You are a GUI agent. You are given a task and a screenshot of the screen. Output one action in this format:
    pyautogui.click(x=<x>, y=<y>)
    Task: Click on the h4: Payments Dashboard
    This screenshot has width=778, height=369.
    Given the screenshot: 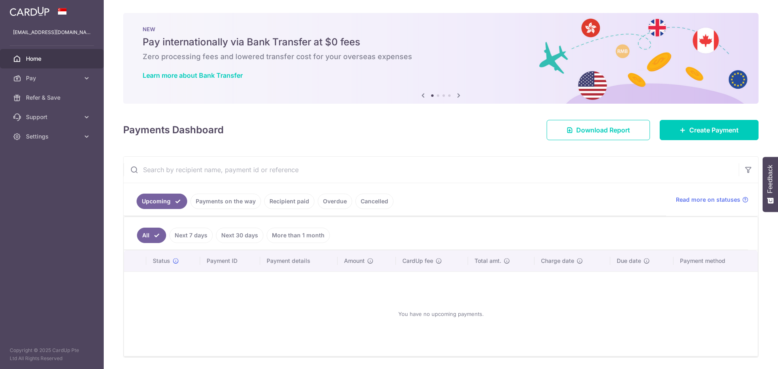 What is the action you would take?
    pyautogui.click(x=173, y=130)
    